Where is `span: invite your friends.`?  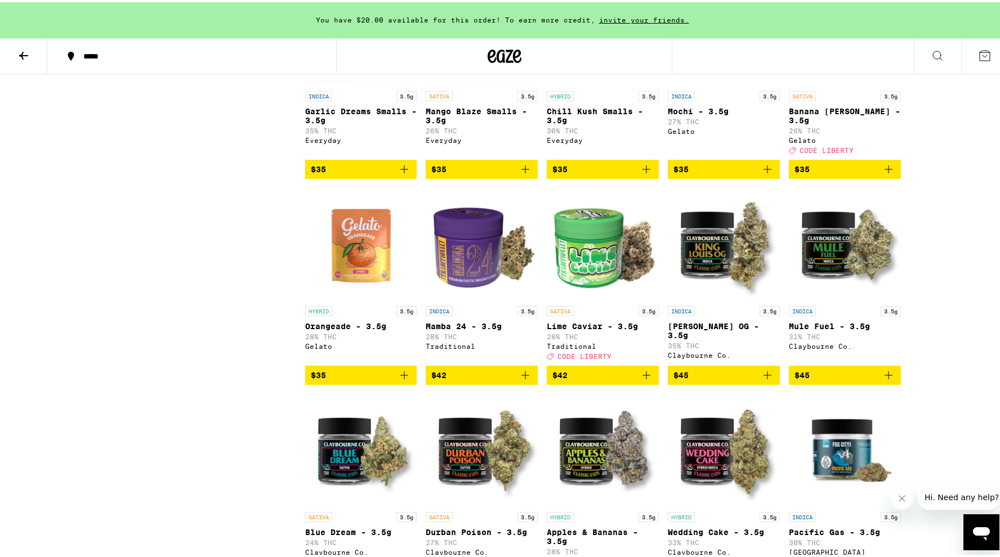
span: invite your friends. is located at coordinates (644, 17).